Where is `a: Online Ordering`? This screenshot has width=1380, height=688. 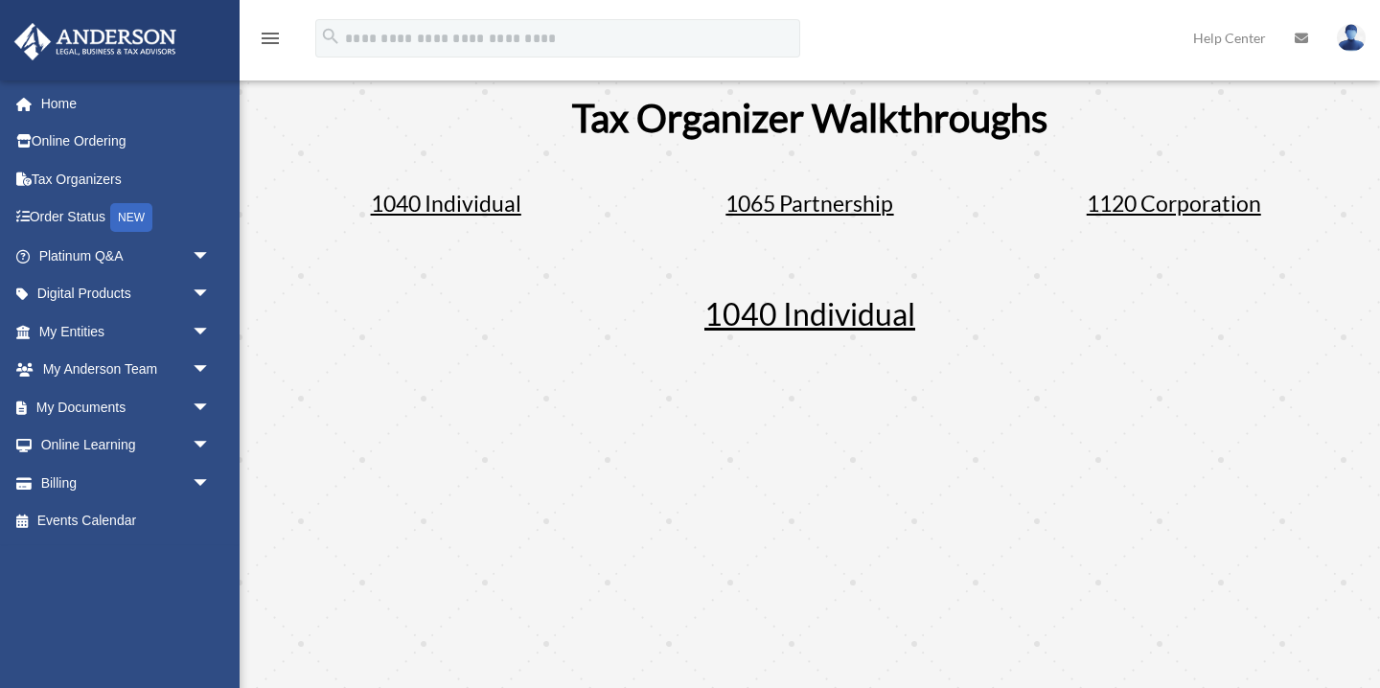 a: Online Ordering is located at coordinates (127, 142).